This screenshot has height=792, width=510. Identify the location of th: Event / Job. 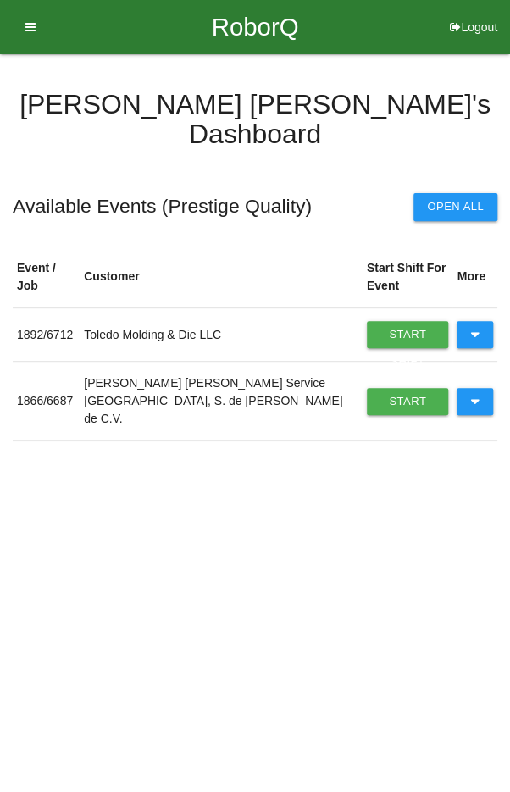
(46, 277).